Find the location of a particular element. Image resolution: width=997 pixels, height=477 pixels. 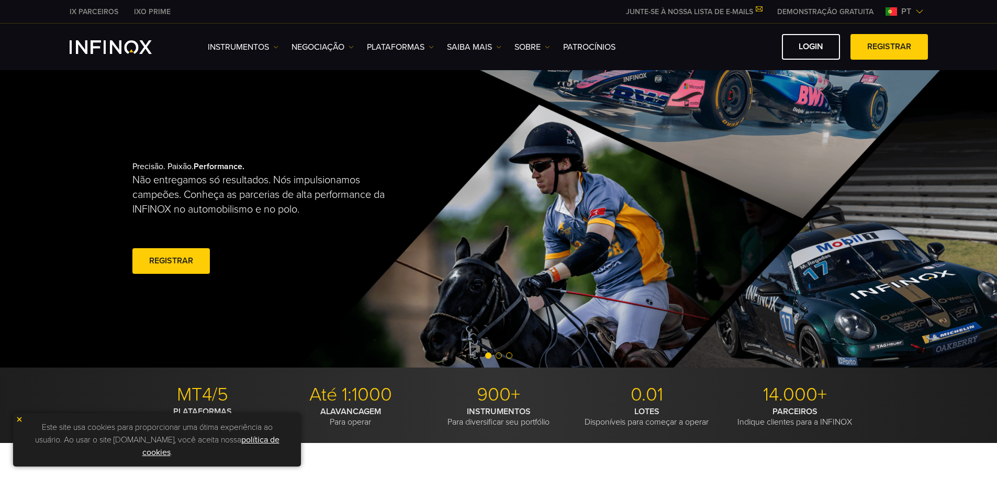

p: 14.000+ is located at coordinates (795, 395).